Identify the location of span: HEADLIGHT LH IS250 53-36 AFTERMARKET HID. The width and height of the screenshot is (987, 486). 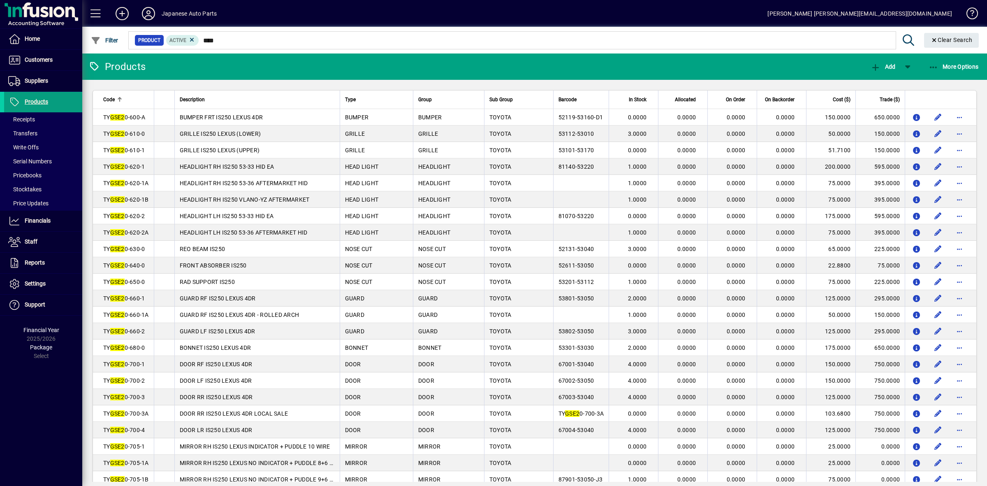
(243, 232).